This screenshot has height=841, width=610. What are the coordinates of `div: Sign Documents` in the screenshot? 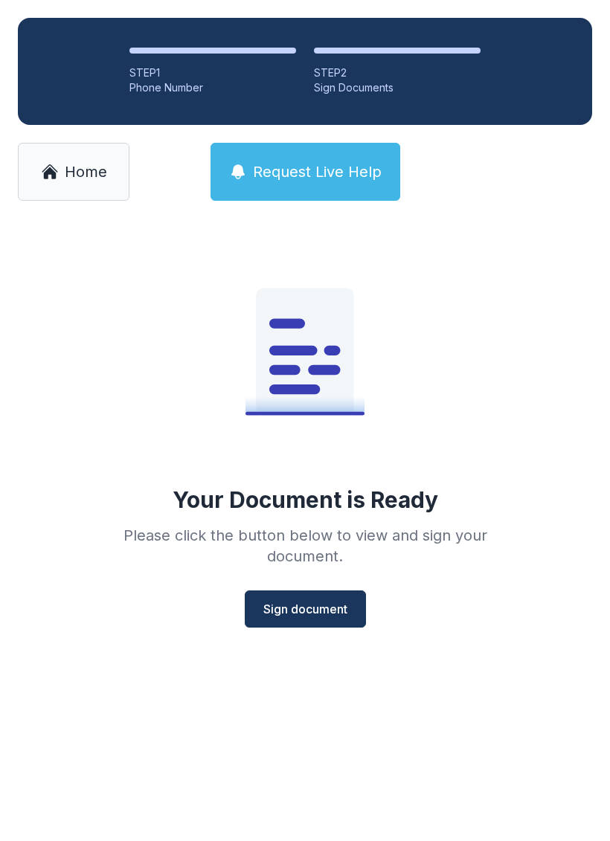 It's located at (397, 88).